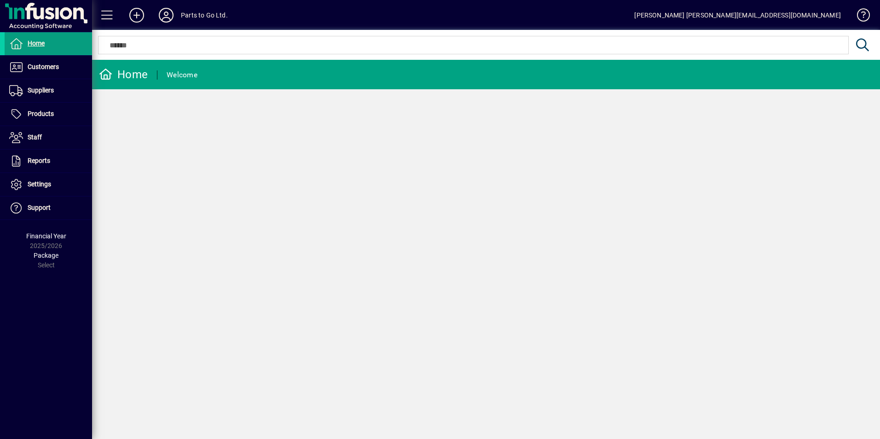 The image size is (880, 439). Describe the element at coordinates (39, 161) in the screenshot. I see `span: Reports` at that location.